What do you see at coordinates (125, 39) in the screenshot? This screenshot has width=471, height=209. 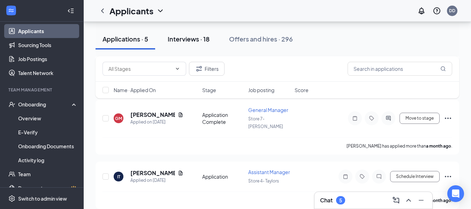 I see `div: Applications · 5` at bounding box center [125, 39].